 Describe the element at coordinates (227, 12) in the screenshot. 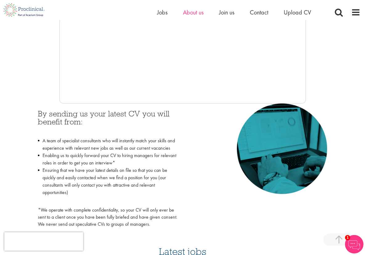

I see `span: Join us` at that location.